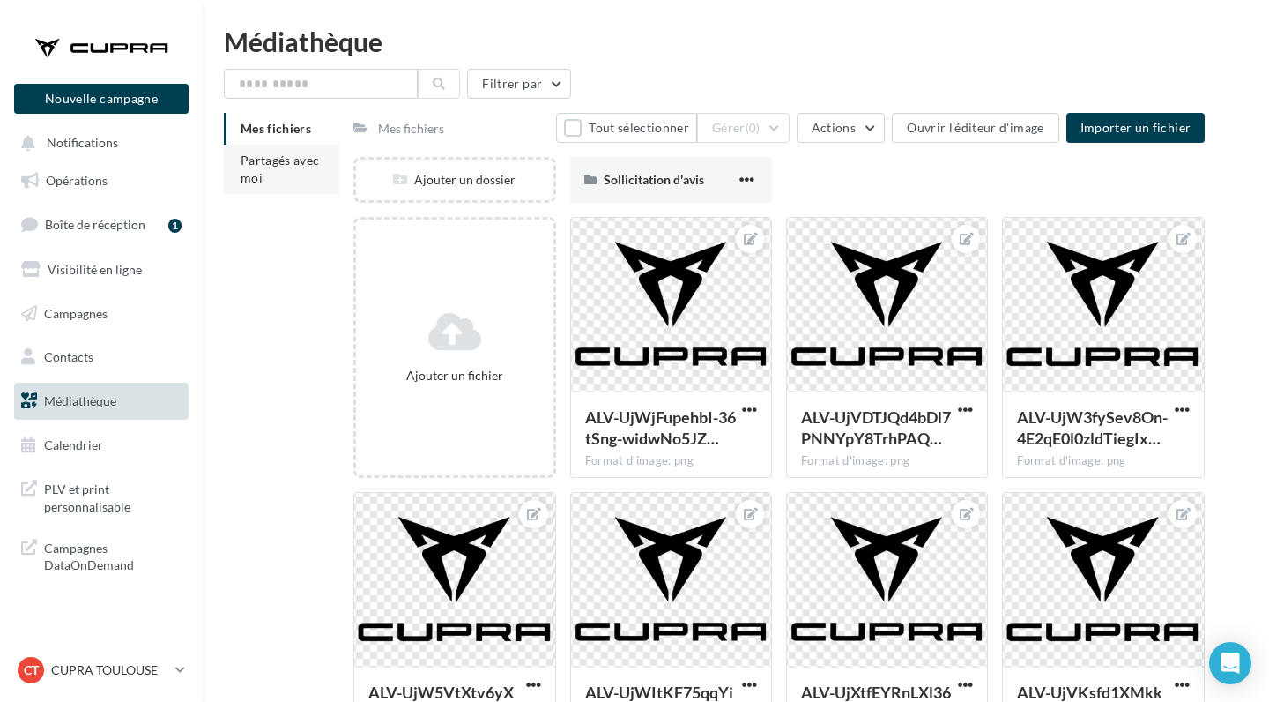 The width and height of the screenshot is (1269, 702). Describe the element at coordinates (80, 400) in the screenshot. I see `span: Médiathèque` at that location.